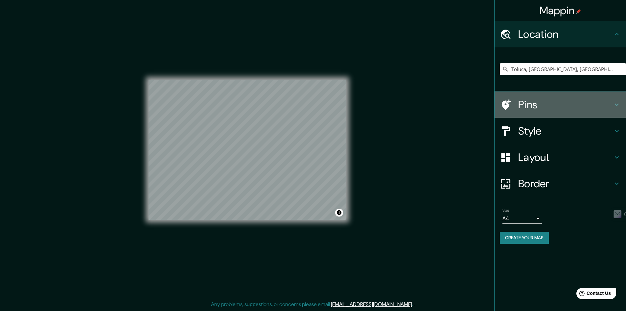 This screenshot has width=626, height=311. I want to click on canvas: Map, so click(248, 150).